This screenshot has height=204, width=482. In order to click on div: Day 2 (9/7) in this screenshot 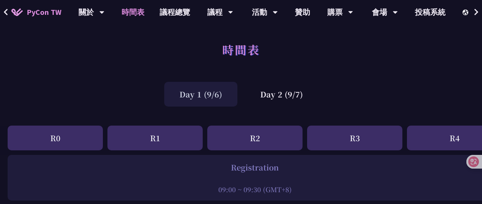, I will do `click(281, 94)`.